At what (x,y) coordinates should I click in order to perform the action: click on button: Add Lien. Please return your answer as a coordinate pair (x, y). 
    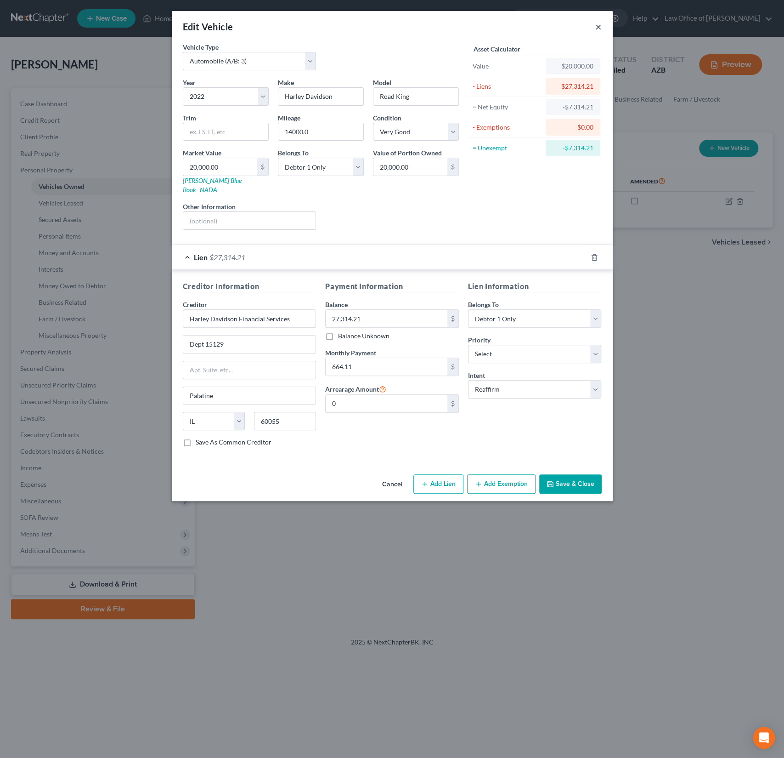
    Looking at the image, I should click on (438, 484).